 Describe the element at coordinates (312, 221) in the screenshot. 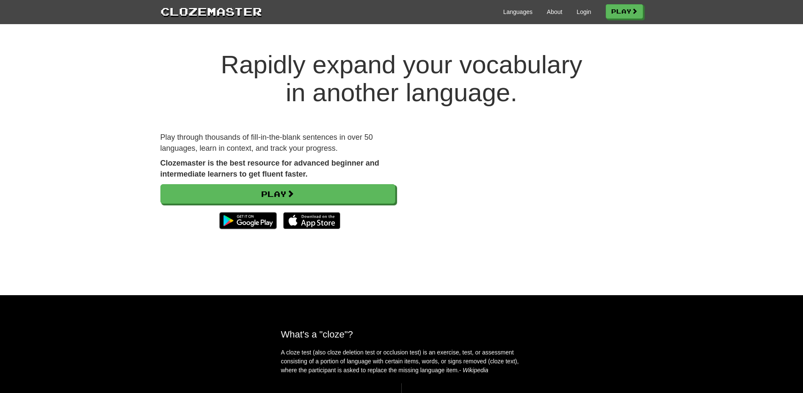

I see `img: Download_on_the_App_Store_Badge_US-UK_135x40-25178aeef6eb6b83b96f5f2d004eda3bffbb37122de64afbaef7...` at that location.